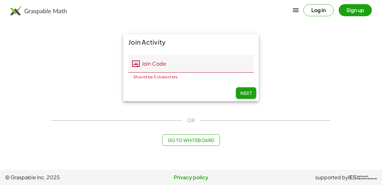  What do you see at coordinates (67, 177) in the screenshot?
I see `span: © Graspable Inc, 2025` at bounding box center [67, 177].